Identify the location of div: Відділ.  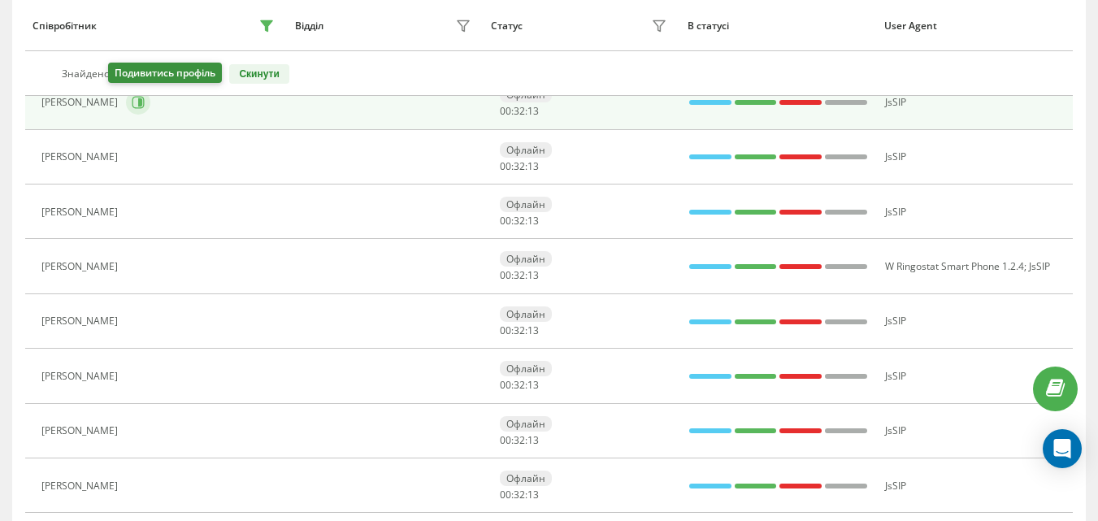
(309, 26).